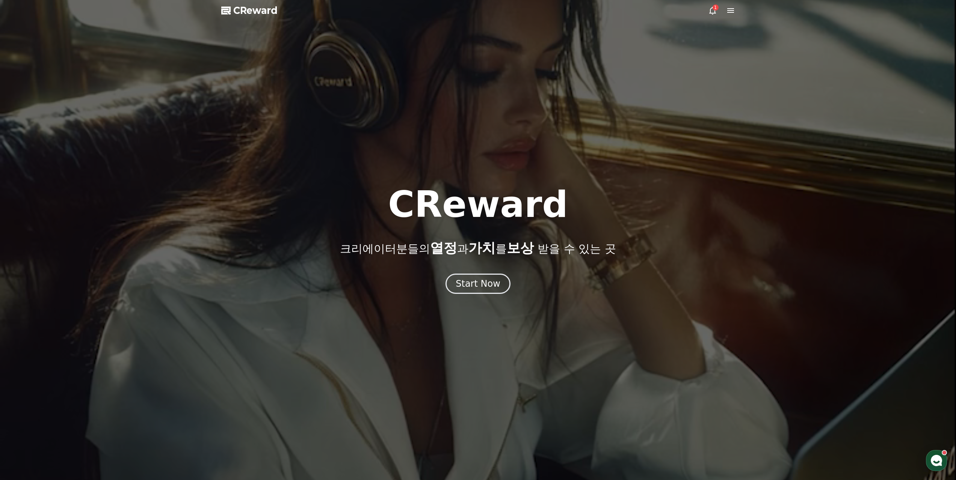  Describe the element at coordinates (478, 205) in the screenshot. I see `h1: CReward` at that location.